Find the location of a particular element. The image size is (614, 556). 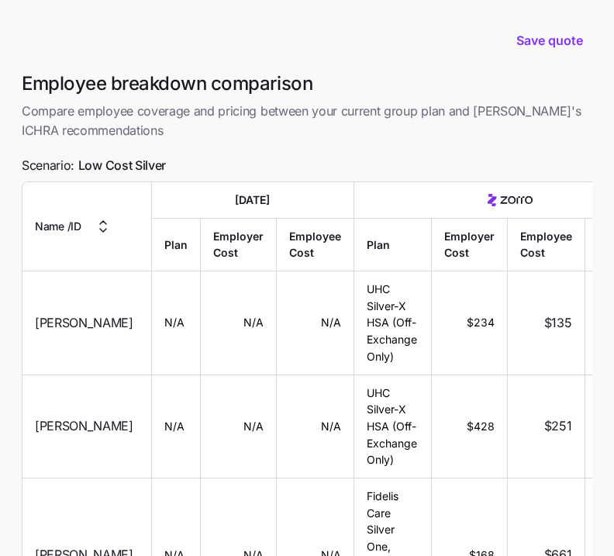

td: $428 is located at coordinates (470, 426).